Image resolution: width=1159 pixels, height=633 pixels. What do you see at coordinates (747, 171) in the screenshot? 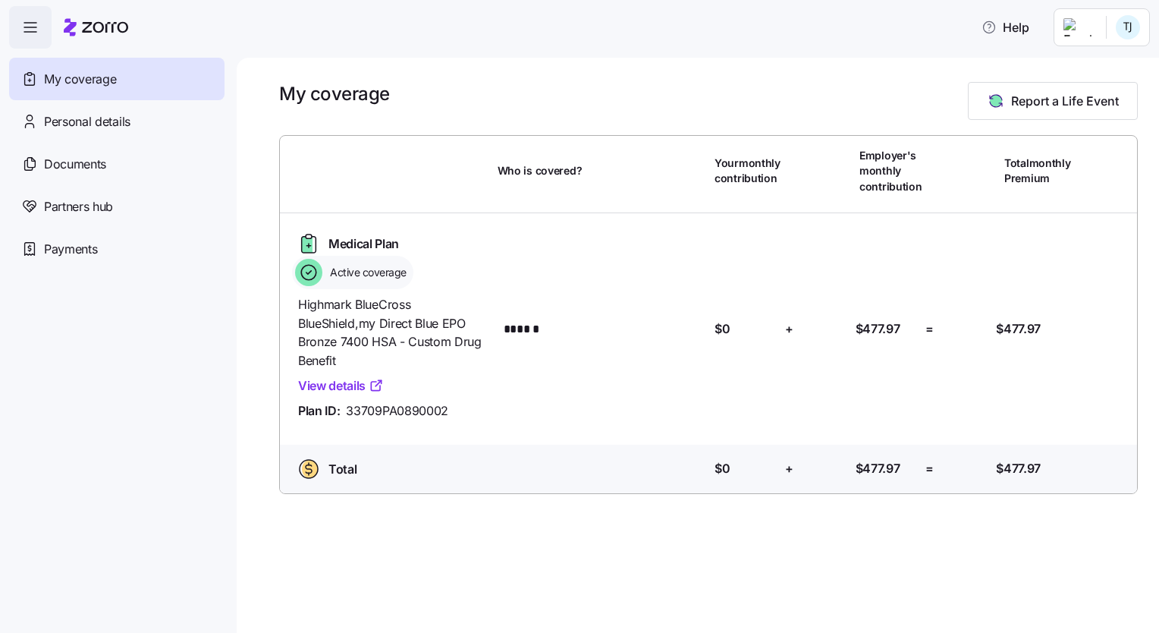
I see `span: Your monthly contribution` at bounding box center [747, 171].